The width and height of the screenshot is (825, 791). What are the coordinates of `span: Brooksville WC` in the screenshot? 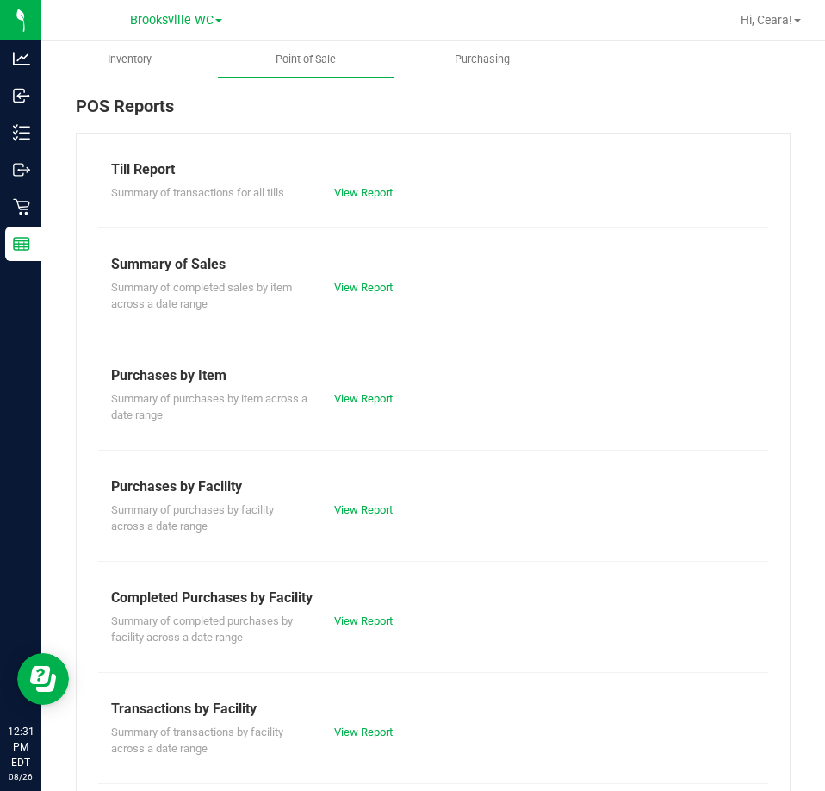 It's located at (171, 20).